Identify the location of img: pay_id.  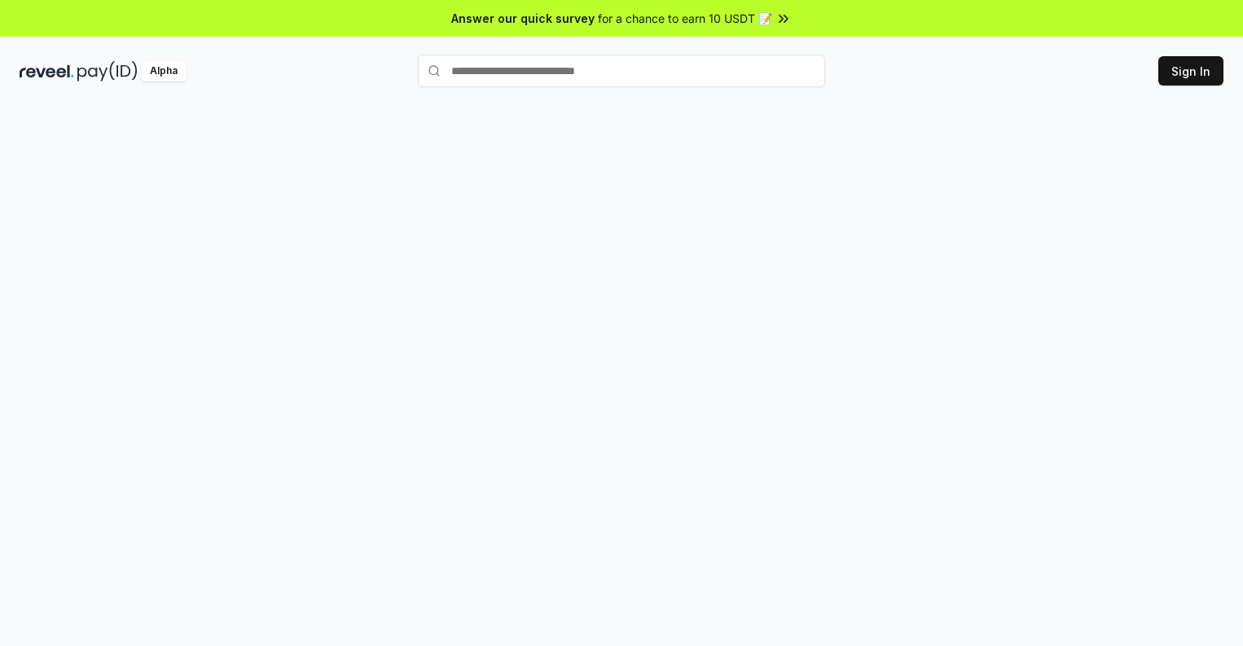
(107, 71).